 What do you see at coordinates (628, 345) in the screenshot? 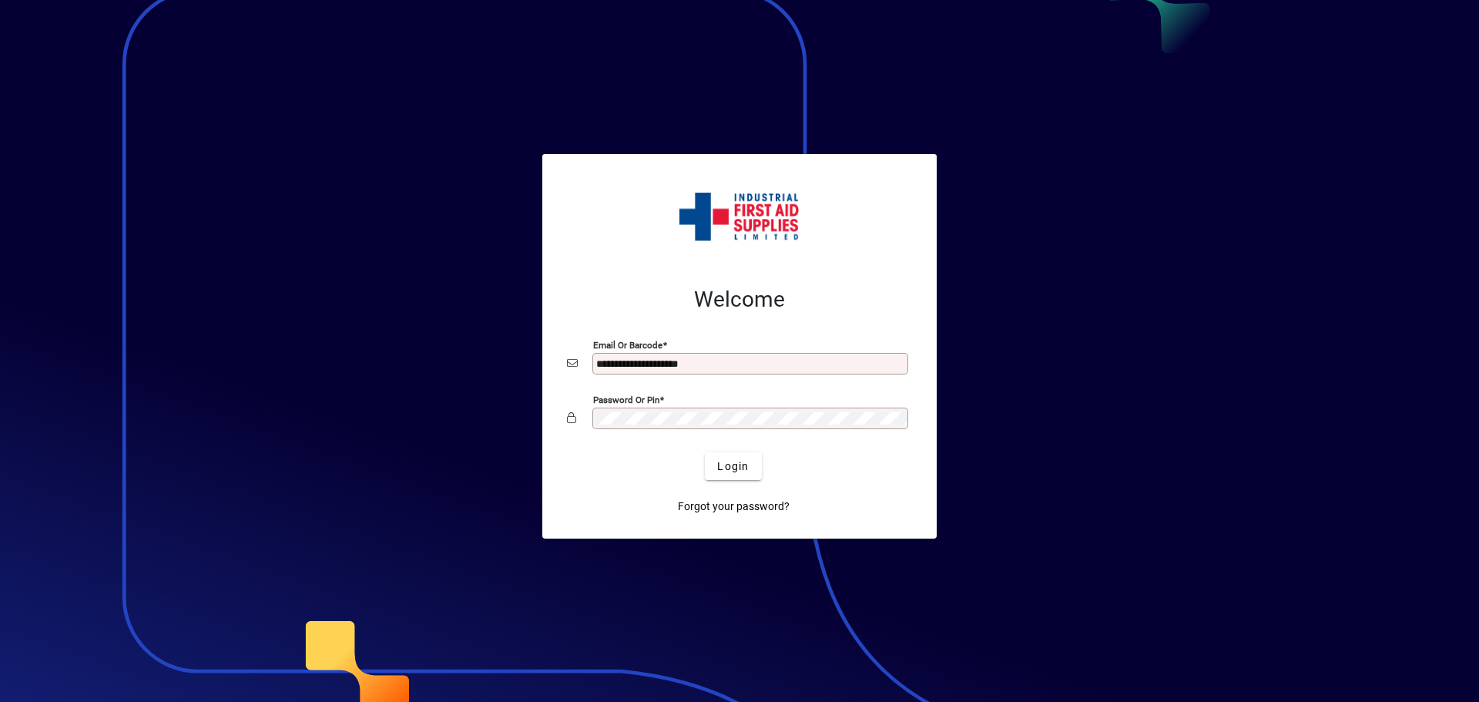
I see `mat-label: Email or Barcode` at bounding box center [628, 345].